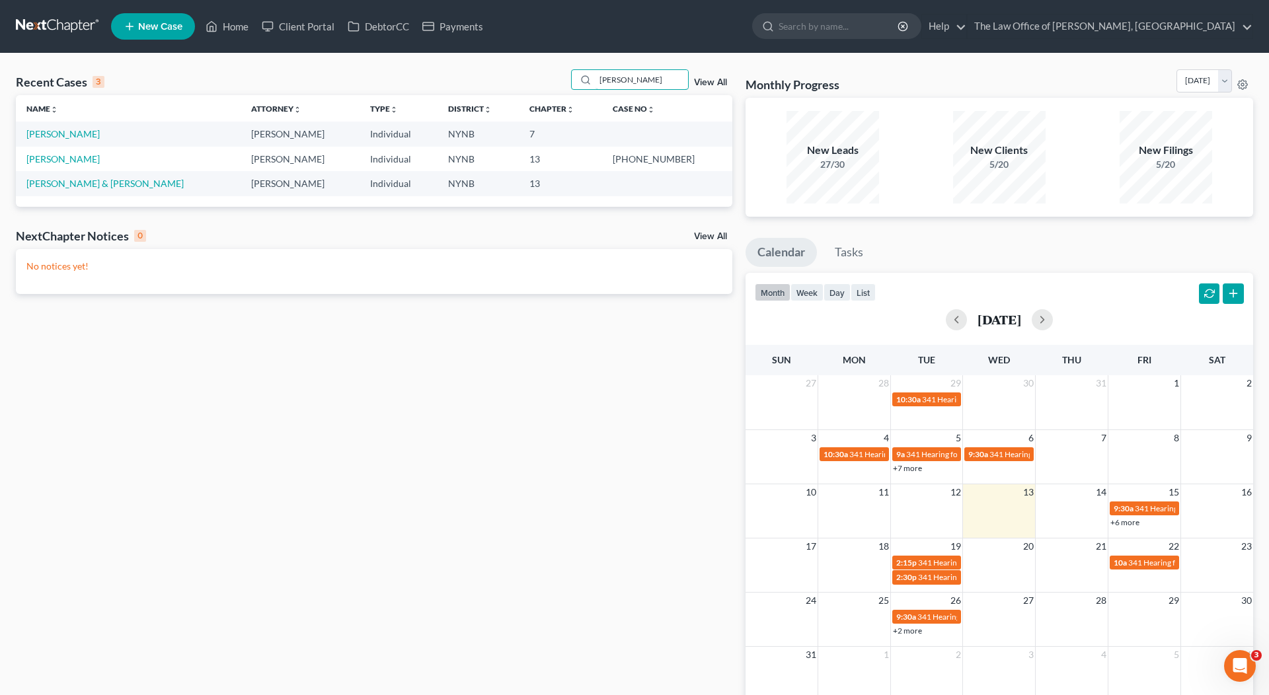  Describe the element at coordinates (811, 601) in the screenshot. I see `span: 24` at that location.